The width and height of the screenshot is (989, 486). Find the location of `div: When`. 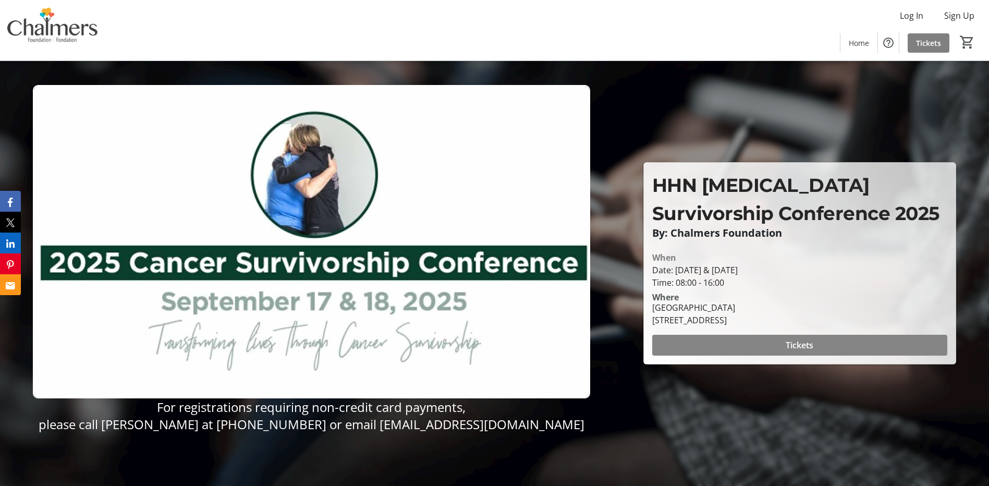

div: When is located at coordinates (664, 257).